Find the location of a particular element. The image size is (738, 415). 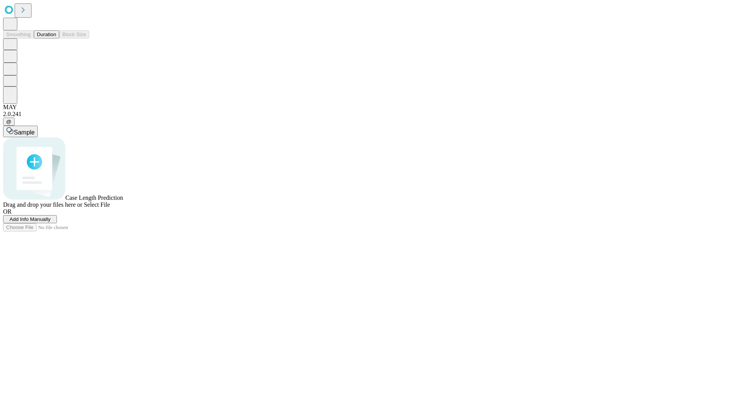

button: Block Size is located at coordinates (74, 34).